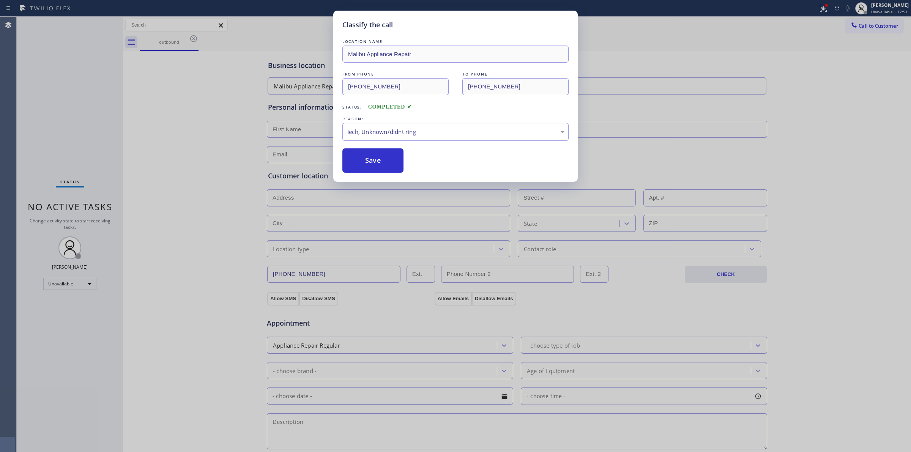 This screenshot has width=911, height=452. What do you see at coordinates (395, 86) in the screenshot?
I see `input: From phone` at bounding box center [395, 86].